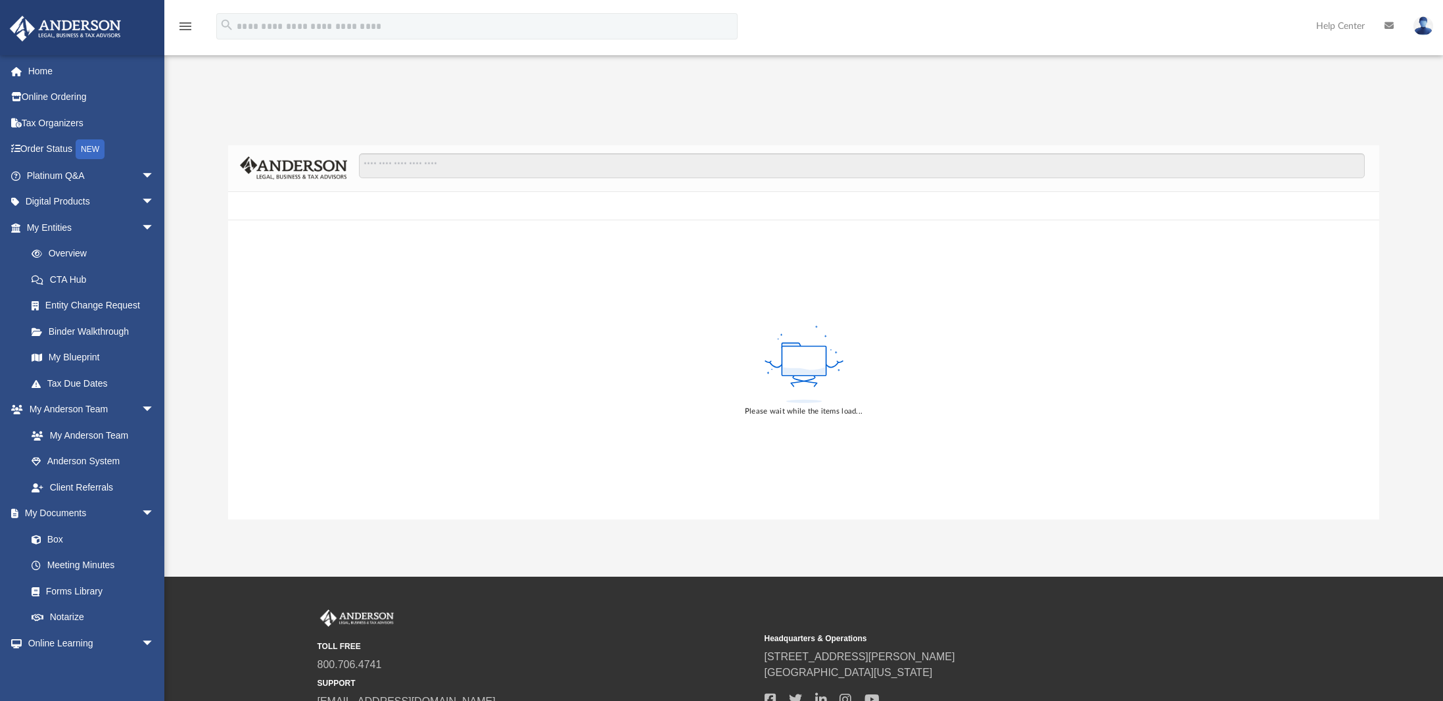 The width and height of the screenshot is (1443, 701). What do you see at coordinates (1423, 26) in the screenshot?
I see `img: User Pic` at bounding box center [1423, 26].